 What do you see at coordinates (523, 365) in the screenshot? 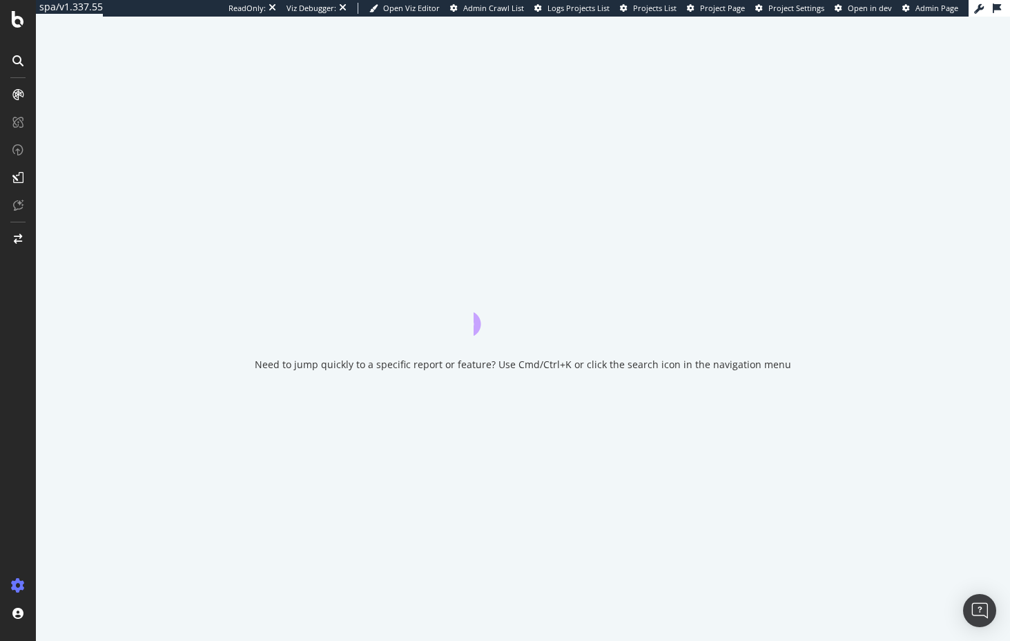
I see `div: Need to jump quickly to a specific report or feature? Use Cmd/Ctrl+K or click the search icon in ...` at bounding box center [523, 365].